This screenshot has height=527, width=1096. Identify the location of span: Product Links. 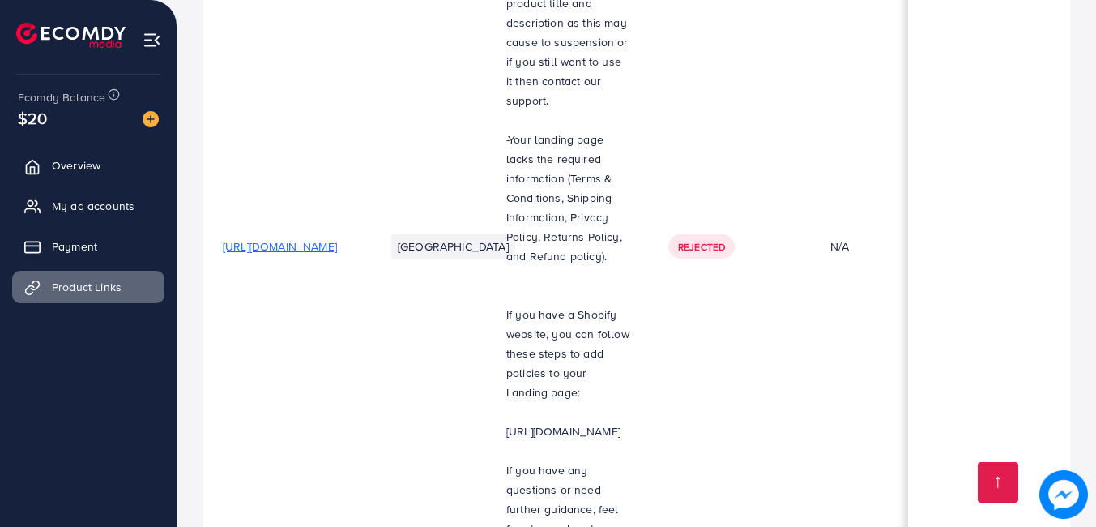
(87, 287).